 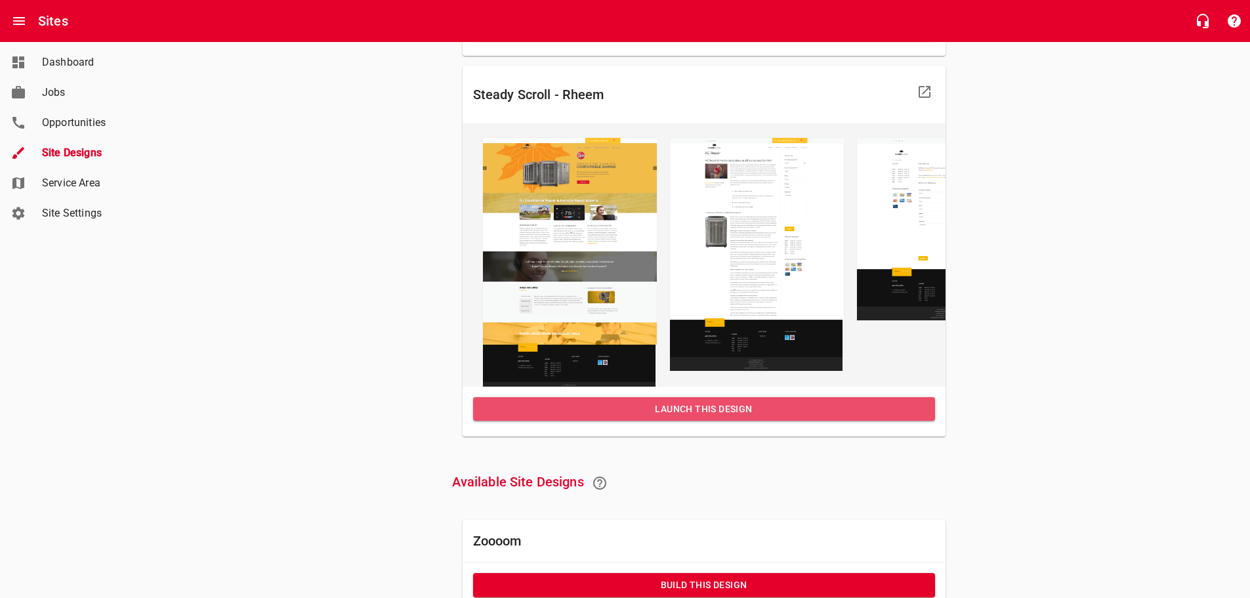 I want to click on a: Learn about switching Site Designs, so click(x=600, y=483).